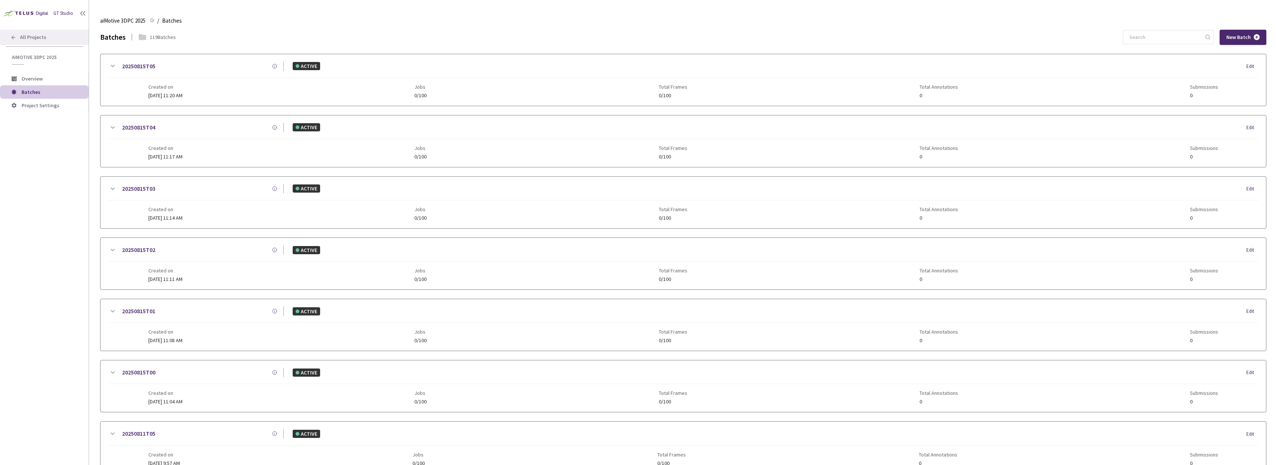  What do you see at coordinates (40, 105) in the screenshot?
I see `span: Project Settings` at bounding box center [40, 105].